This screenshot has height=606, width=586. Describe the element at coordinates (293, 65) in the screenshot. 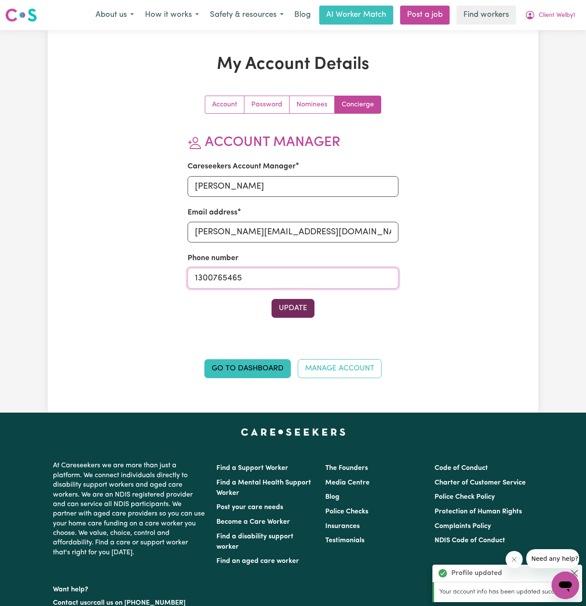

I see `h1: My Account Details` at that location.